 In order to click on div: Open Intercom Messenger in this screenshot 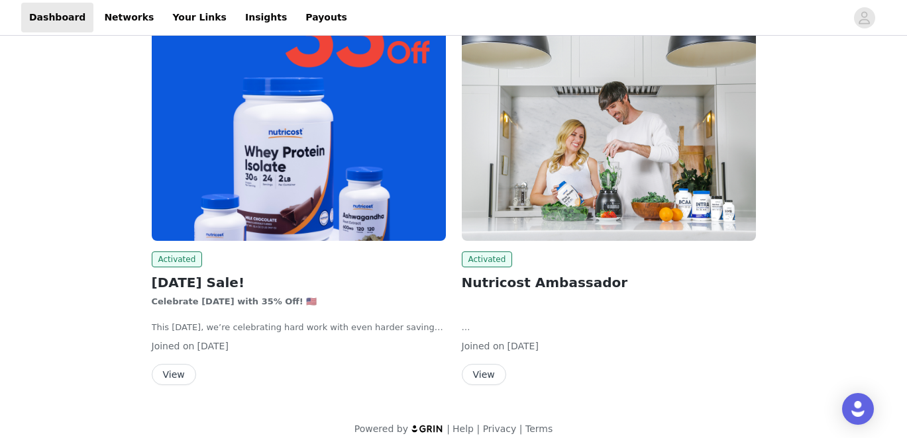, I will do `click(858, 409)`.